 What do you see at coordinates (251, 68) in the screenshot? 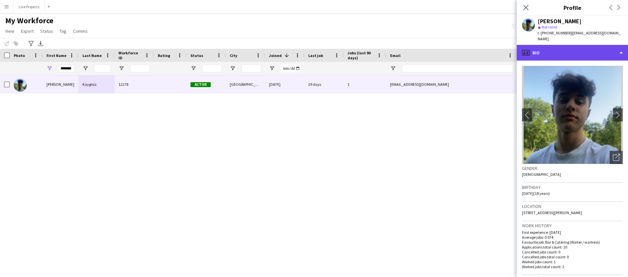
I see `input: City Filter Input` at bounding box center [251, 68].